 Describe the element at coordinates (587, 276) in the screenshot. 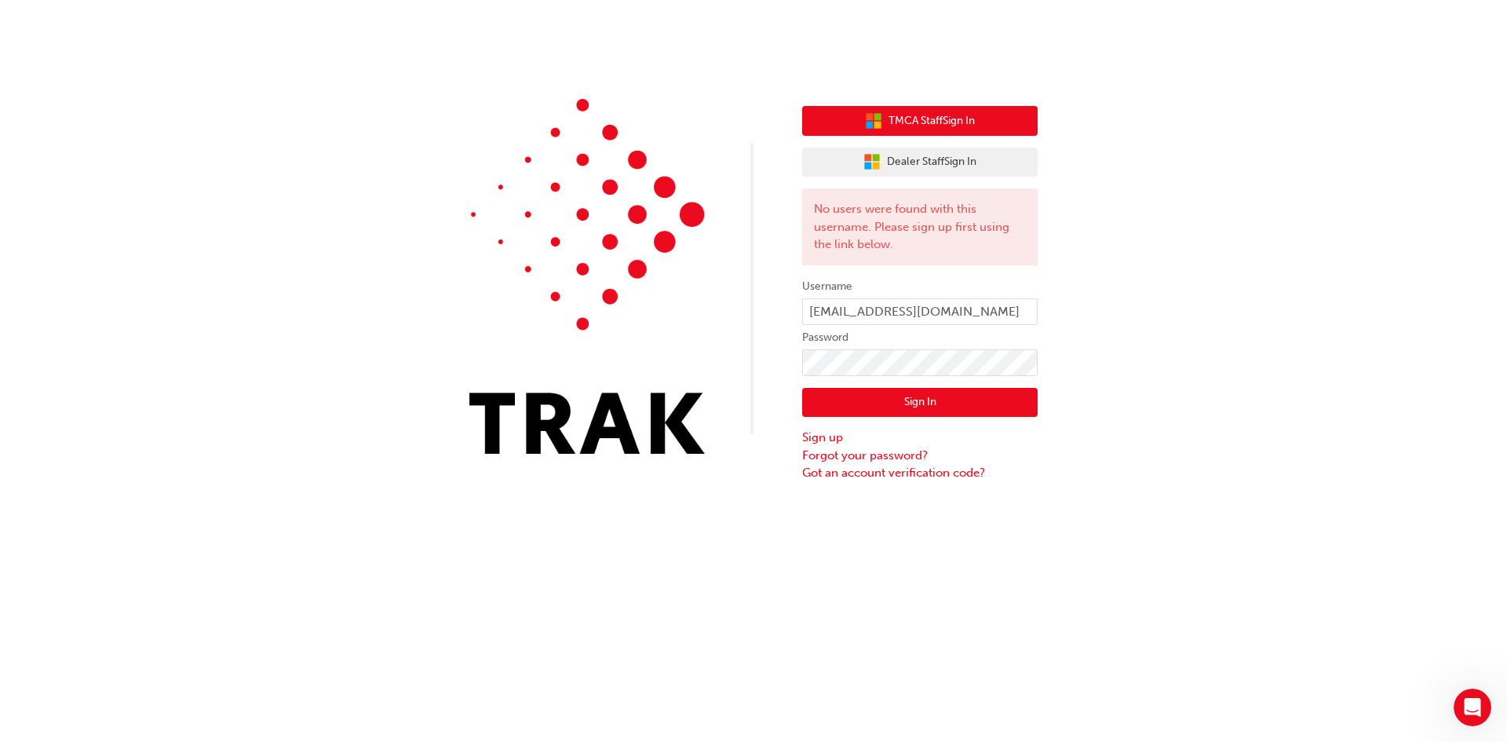

I see `img: Trak` at that location.